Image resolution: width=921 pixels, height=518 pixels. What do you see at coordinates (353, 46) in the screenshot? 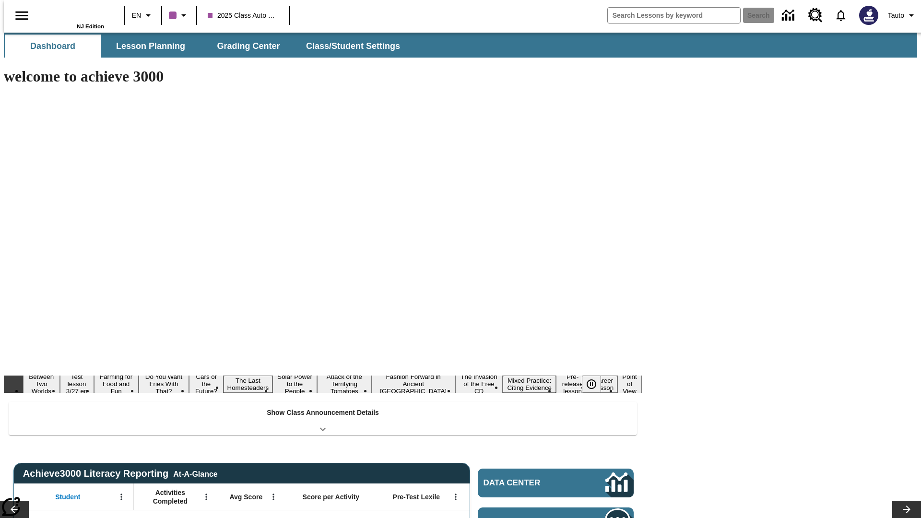
I see `span: Class/Student Settings` at bounding box center [353, 46].